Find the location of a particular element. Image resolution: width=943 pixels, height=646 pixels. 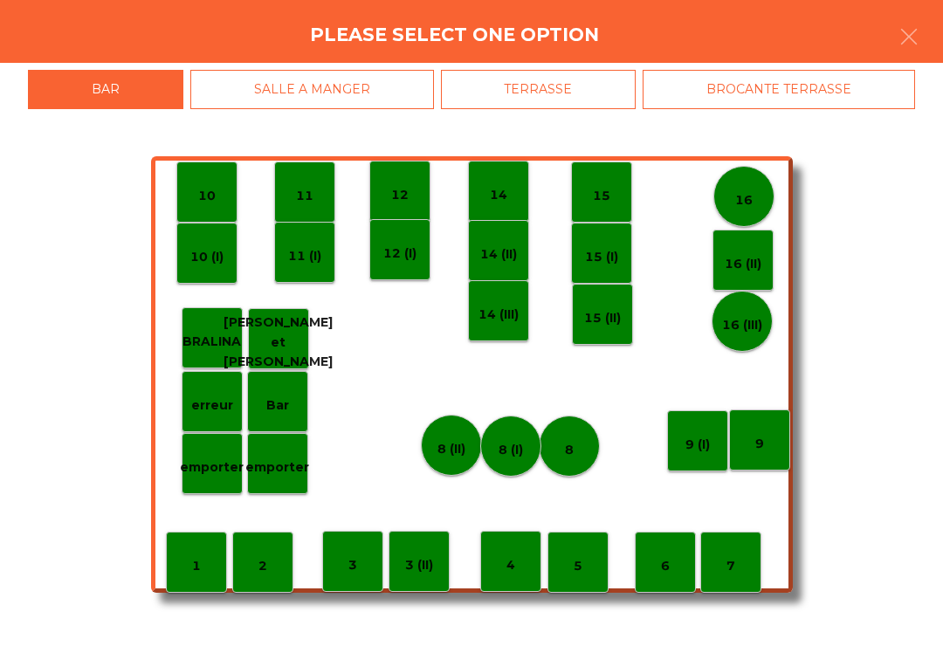

p: 14 is located at coordinates (498, 195).